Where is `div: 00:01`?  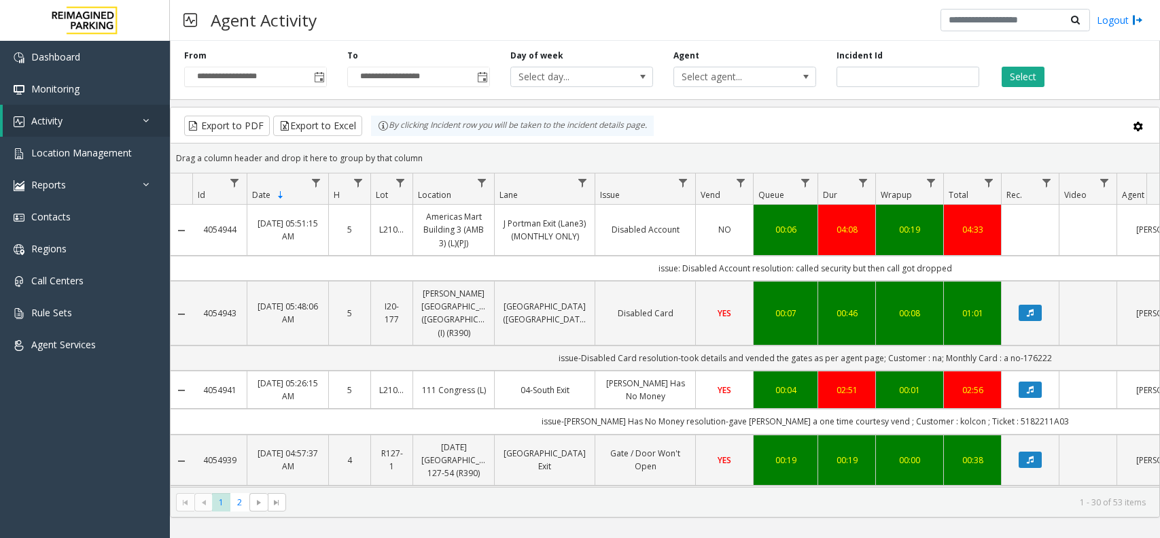
div: 00:01 is located at coordinates (909, 389).